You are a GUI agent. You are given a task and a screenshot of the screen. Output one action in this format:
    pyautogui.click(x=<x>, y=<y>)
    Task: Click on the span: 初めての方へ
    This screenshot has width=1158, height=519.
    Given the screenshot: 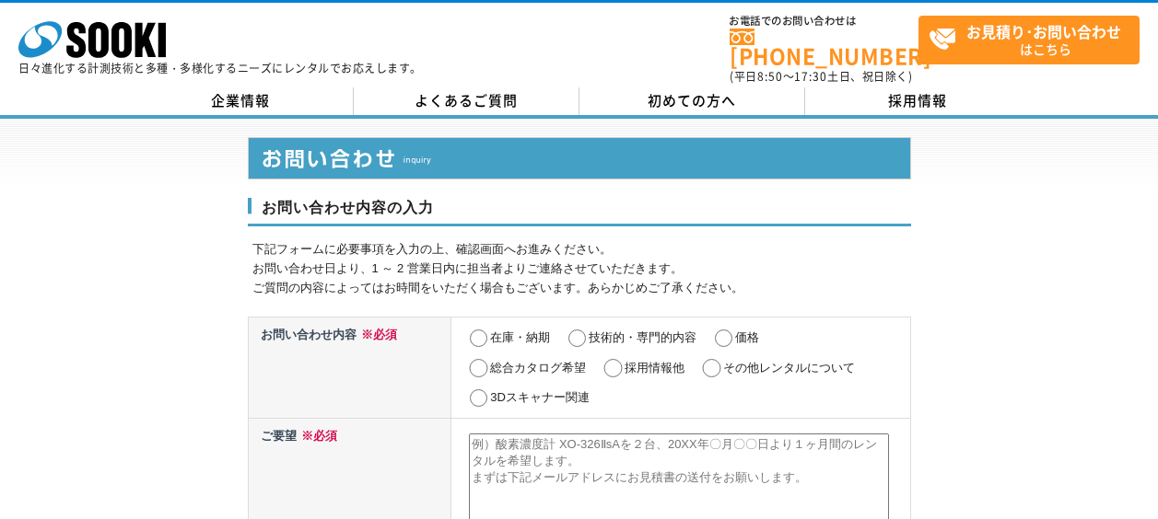 What is the action you would take?
    pyautogui.click(x=692, y=100)
    